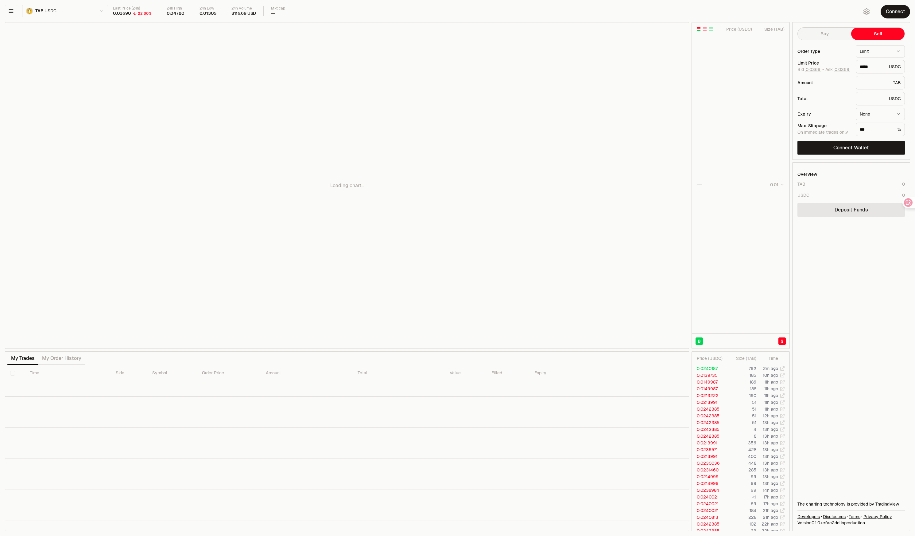 Image resolution: width=915 pixels, height=536 pixels. What do you see at coordinates (831, 522) in the screenshot?
I see `span: efac2dd0295ed2ec84e5ddeec8015c6aa6dda30b` at bounding box center [831, 522].